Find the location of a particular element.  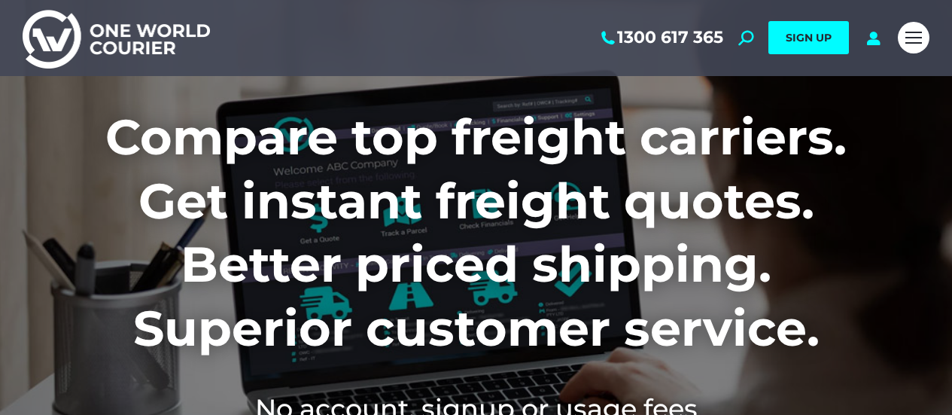

a: SIGN UP is located at coordinates (808, 38).